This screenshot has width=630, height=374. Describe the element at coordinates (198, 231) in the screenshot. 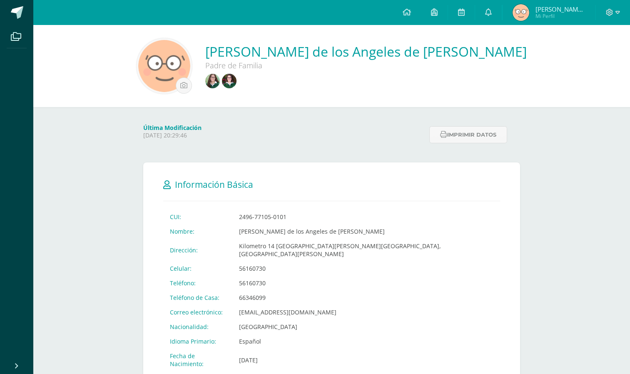

I see `td: Nombre:` at that location.